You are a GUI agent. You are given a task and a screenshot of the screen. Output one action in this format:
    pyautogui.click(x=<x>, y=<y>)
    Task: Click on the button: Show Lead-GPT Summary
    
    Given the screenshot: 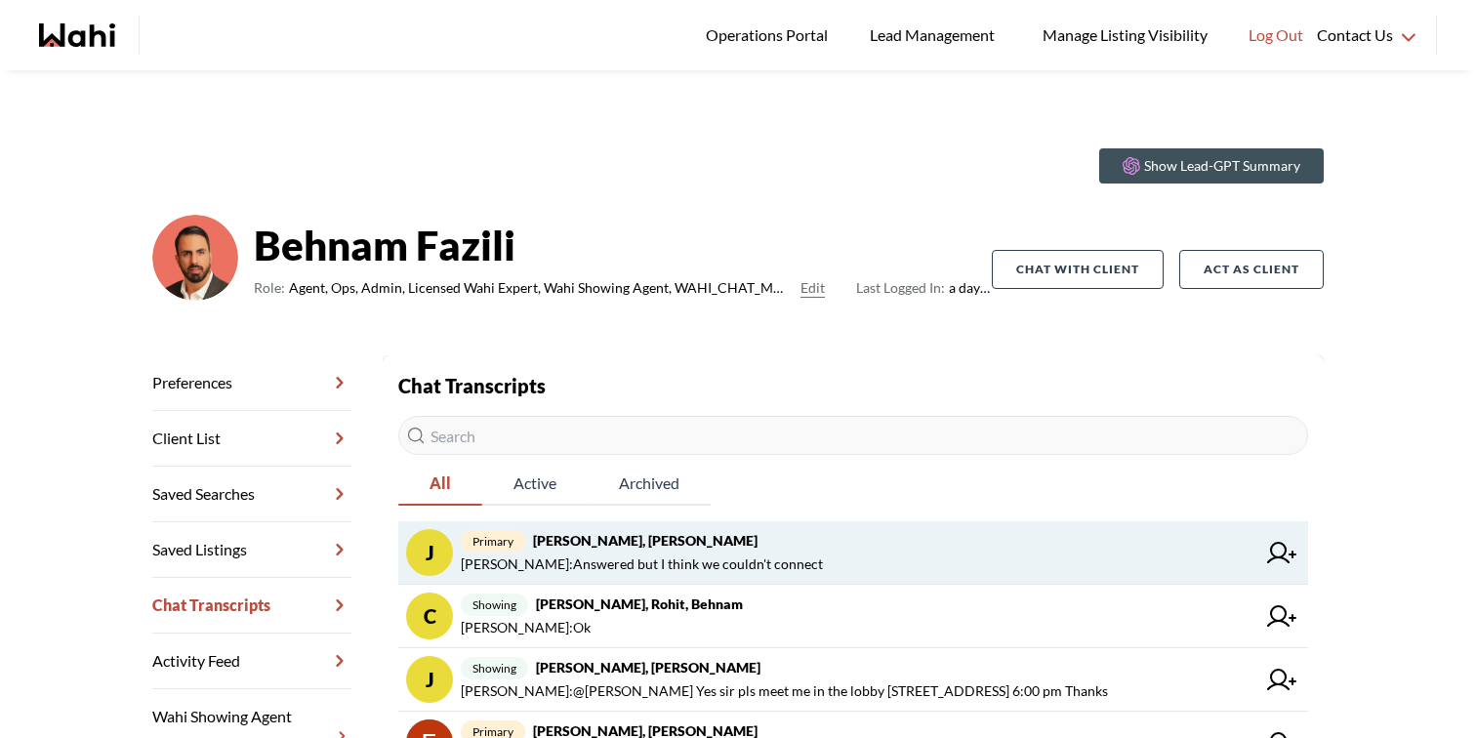 What is the action you would take?
    pyautogui.click(x=1212, y=166)
    